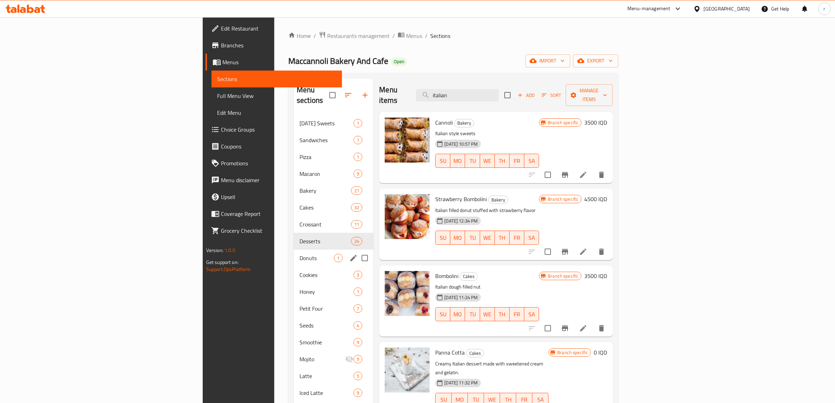  I want to click on span: Sort sections, so click(348, 95).